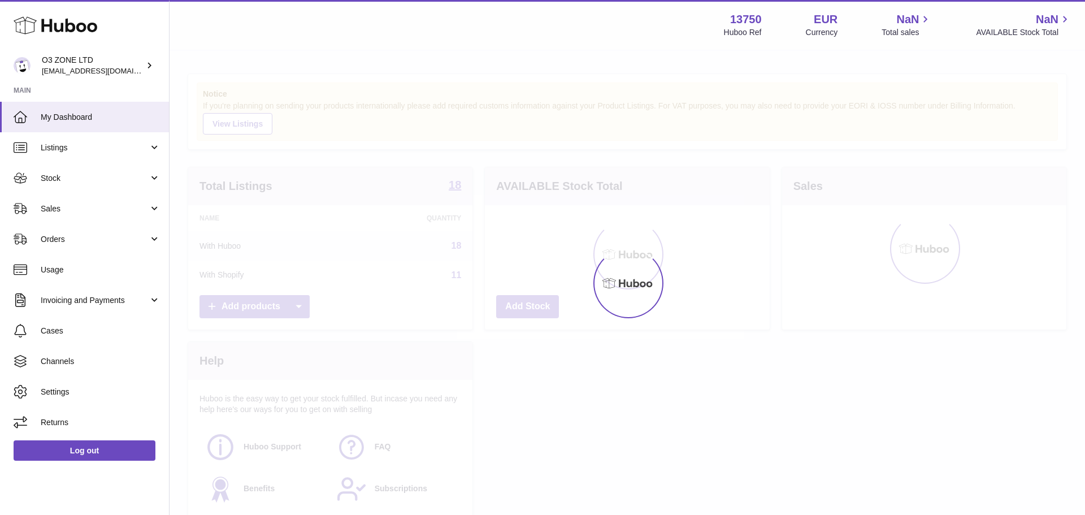 Image resolution: width=1085 pixels, height=515 pixels. Describe the element at coordinates (94, 208) in the screenshot. I see `span: Sales` at that location.